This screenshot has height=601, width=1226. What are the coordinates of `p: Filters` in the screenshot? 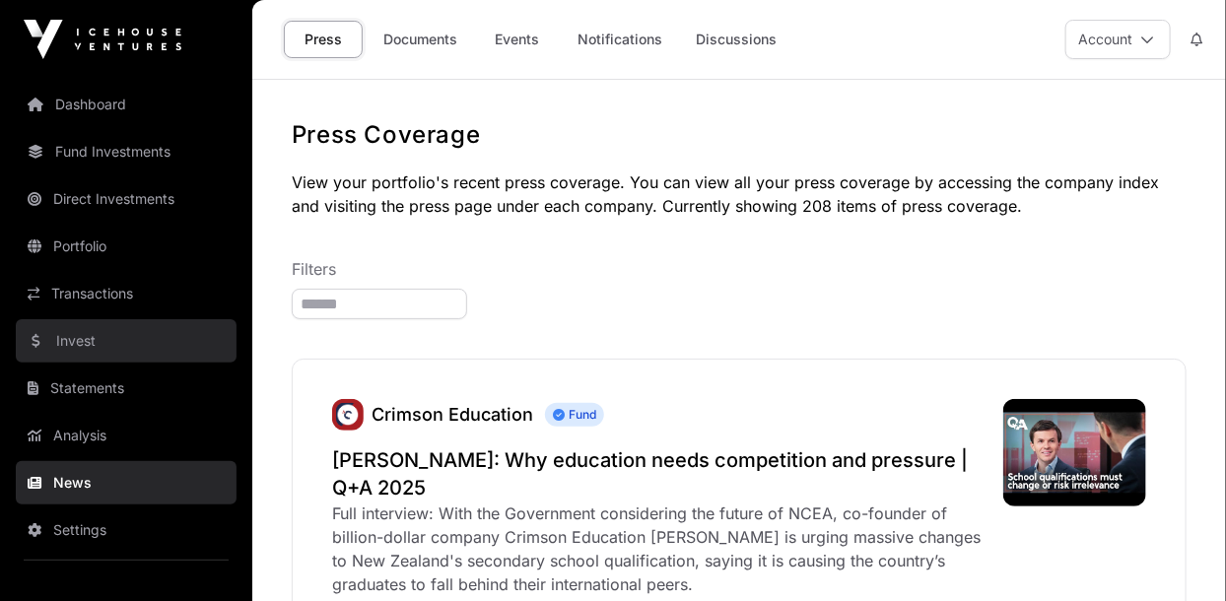 It's located at (739, 269).